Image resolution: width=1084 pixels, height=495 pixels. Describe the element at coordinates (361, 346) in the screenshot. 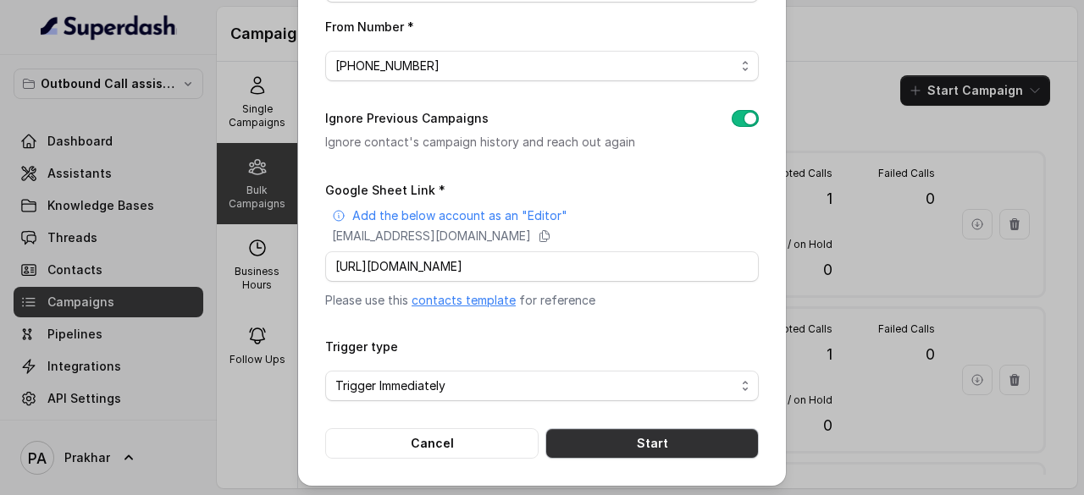

I see `label: Trigger type` at that location.